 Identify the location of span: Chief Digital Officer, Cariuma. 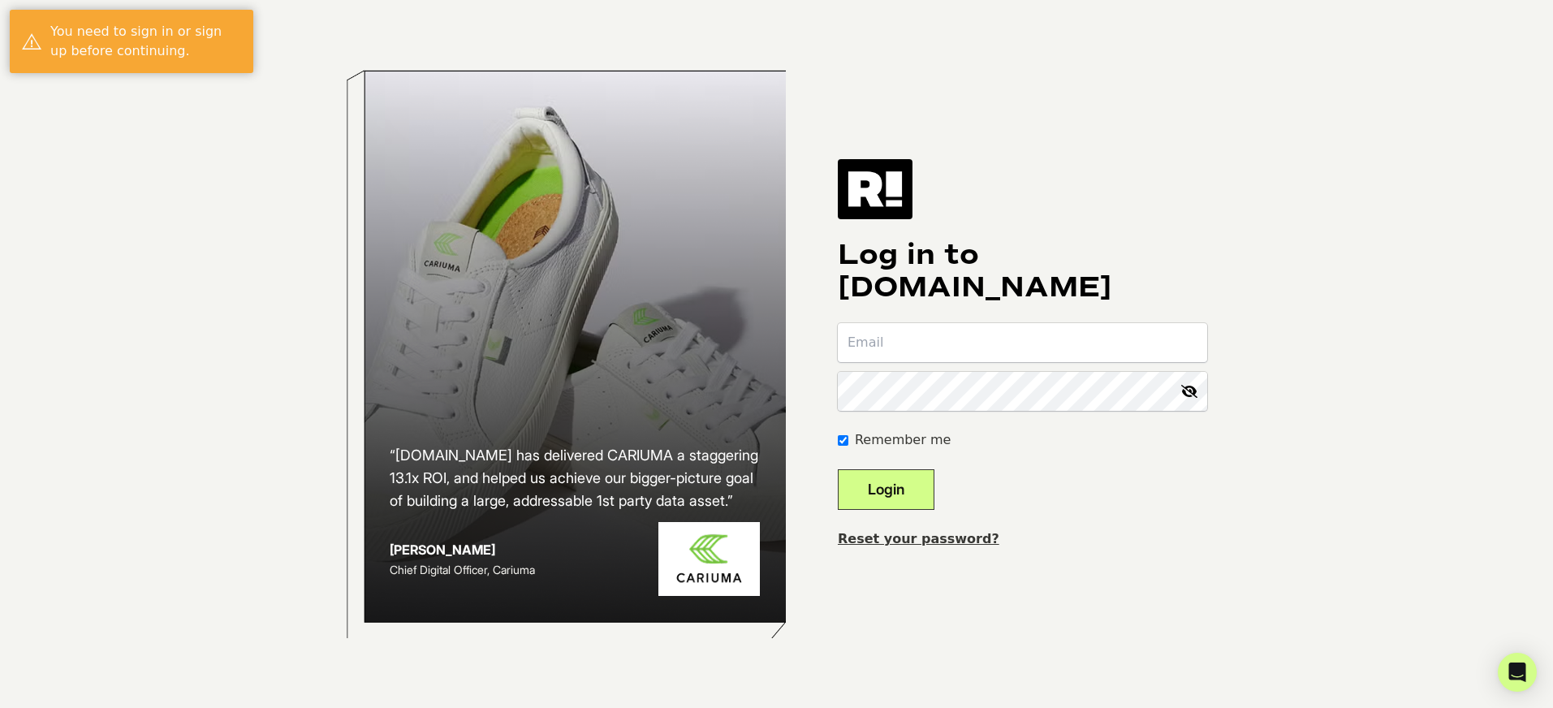
(462, 569).